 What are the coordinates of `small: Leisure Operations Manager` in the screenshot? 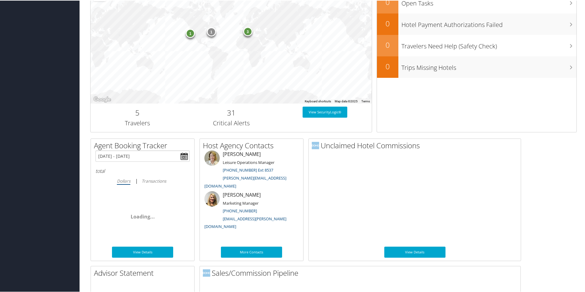 It's located at (249, 162).